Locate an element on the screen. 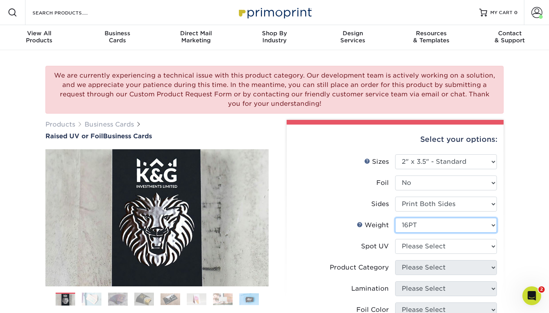 The width and height of the screenshot is (549, 313). div: Lamination is located at coordinates (370, 289).